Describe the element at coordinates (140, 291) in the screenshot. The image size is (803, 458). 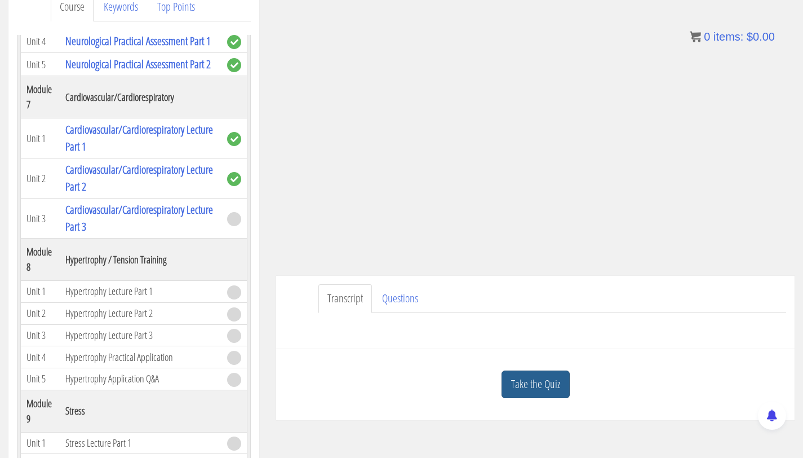
I see `td: Hypertrophy Lecture Part 1` at that location.